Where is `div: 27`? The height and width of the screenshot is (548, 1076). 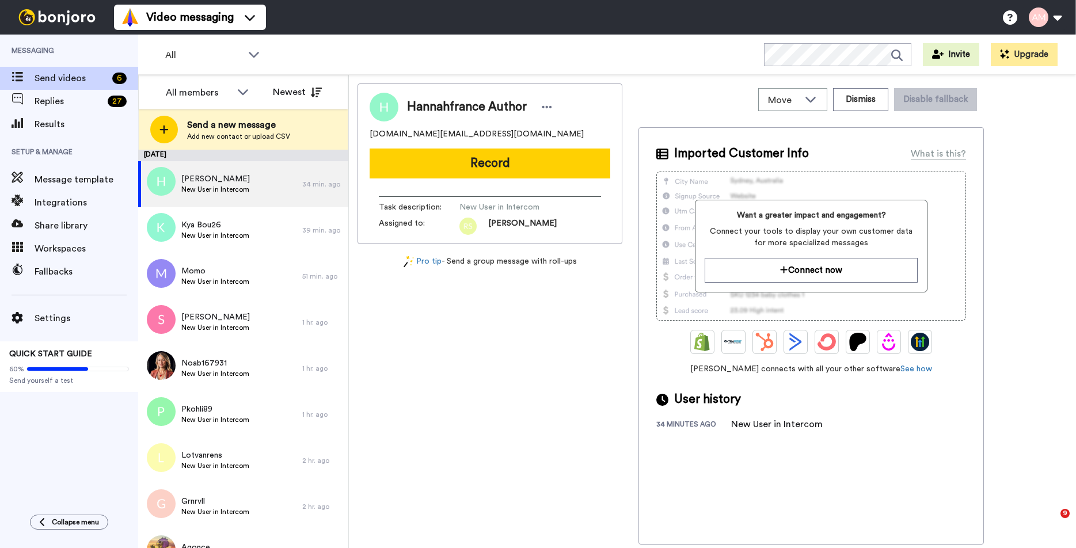
div: 27 is located at coordinates (117, 101).